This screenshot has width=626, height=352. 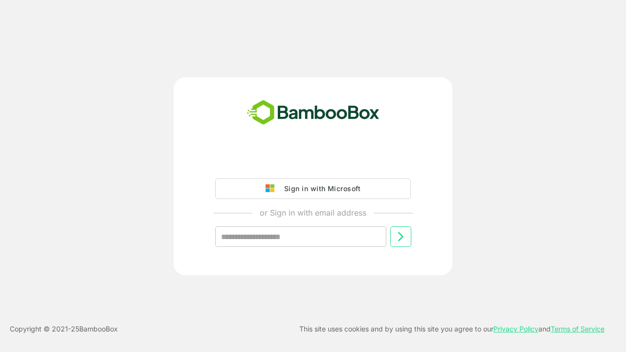 What do you see at coordinates (578, 329) in the screenshot?
I see `a: Terms of Service` at bounding box center [578, 329].